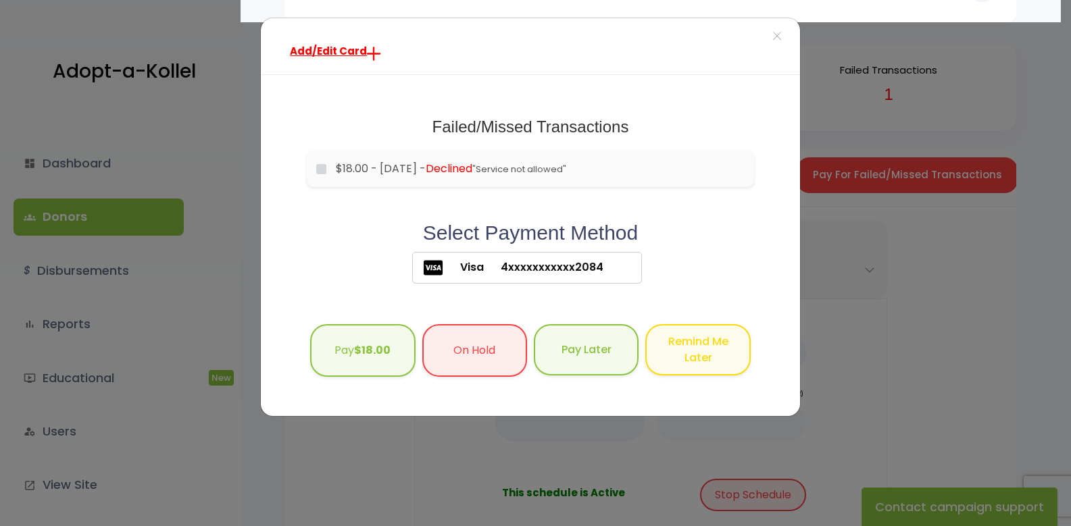  What do you see at coordinates (530, 127) in the screenshot?
I see `h1: Failed/Missed Transactions` at bounding box center [530, 127].